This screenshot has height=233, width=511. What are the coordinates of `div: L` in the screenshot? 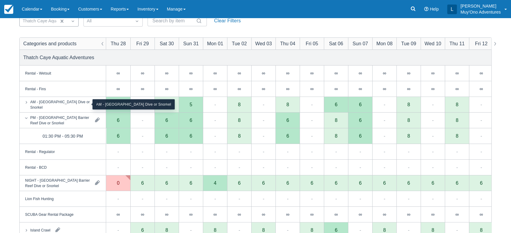 It's located at (452, 9).